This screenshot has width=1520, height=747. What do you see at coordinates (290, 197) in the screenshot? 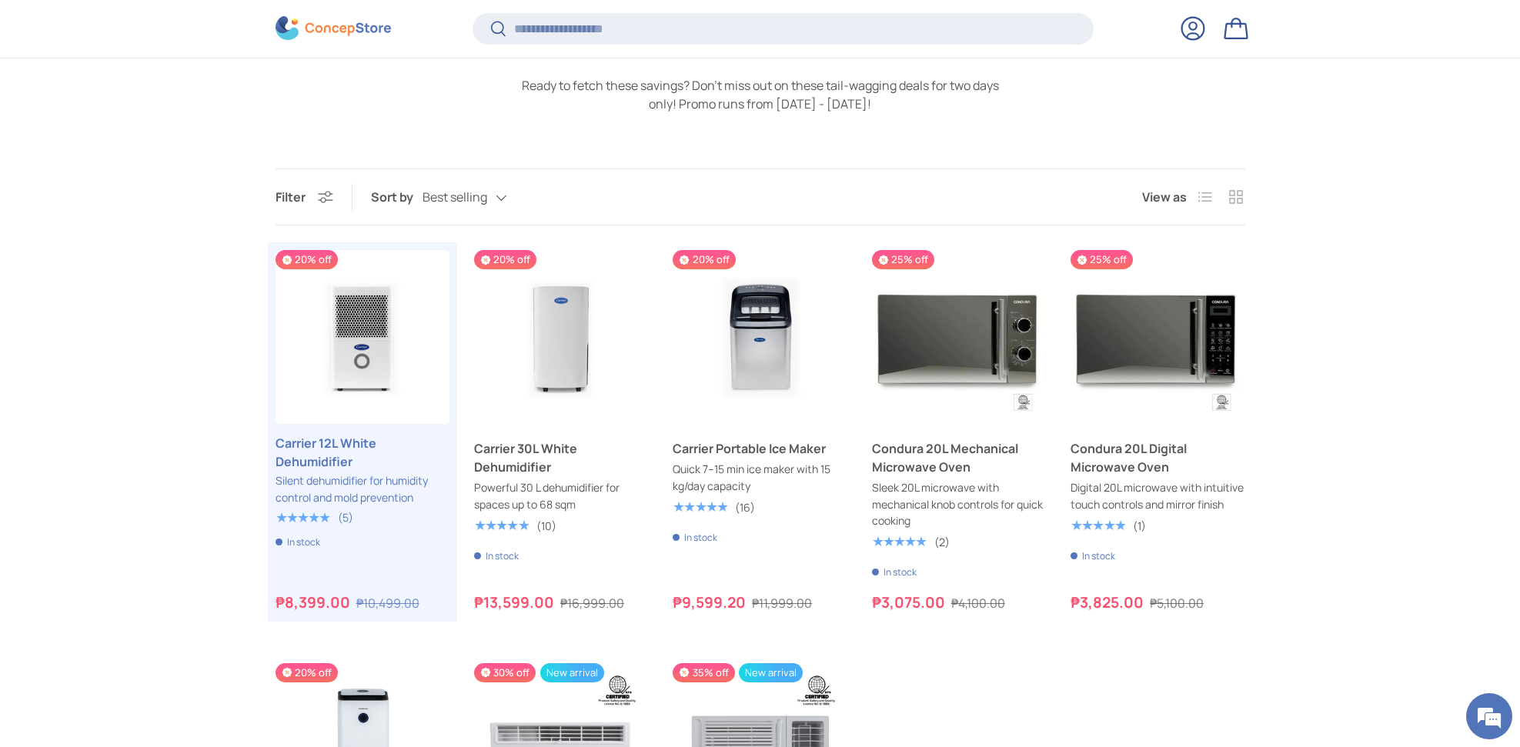
I see `span: Filter` at bounding box center [290, 197].